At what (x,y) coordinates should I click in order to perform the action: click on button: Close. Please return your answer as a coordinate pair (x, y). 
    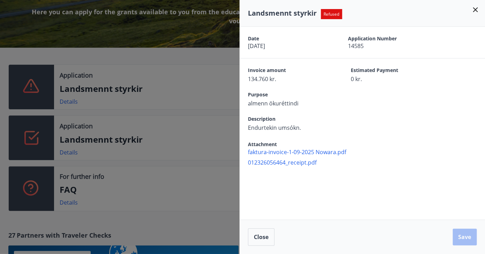
    Looking at the image, I should click on (261, 237).